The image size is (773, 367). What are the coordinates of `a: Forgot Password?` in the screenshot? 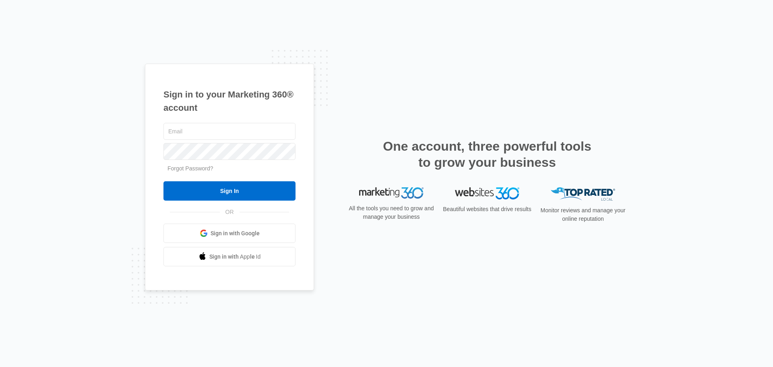 It's located at (191, 168).